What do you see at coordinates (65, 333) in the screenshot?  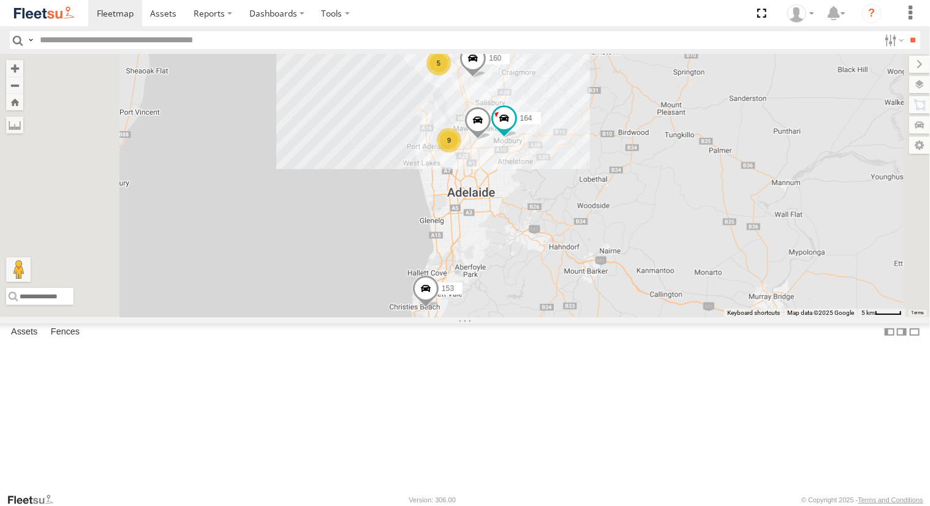 I see `label: Fences` at bounding box center [65, 333].